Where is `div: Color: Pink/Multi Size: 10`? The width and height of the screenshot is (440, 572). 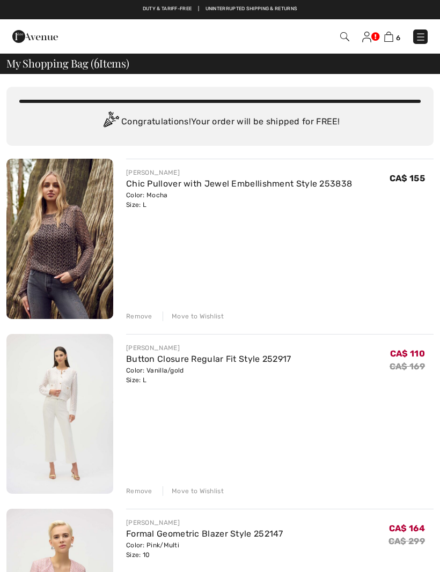 div: Color: Pink/Multi Size: 10 is located at coordinates (204, 550).